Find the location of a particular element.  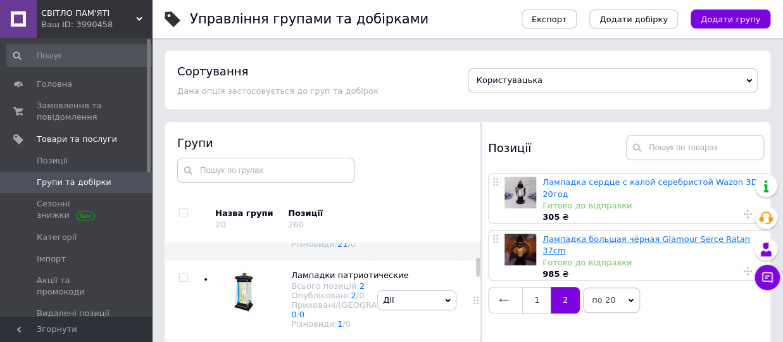

a: 21 is located at coordinates (342, 244).